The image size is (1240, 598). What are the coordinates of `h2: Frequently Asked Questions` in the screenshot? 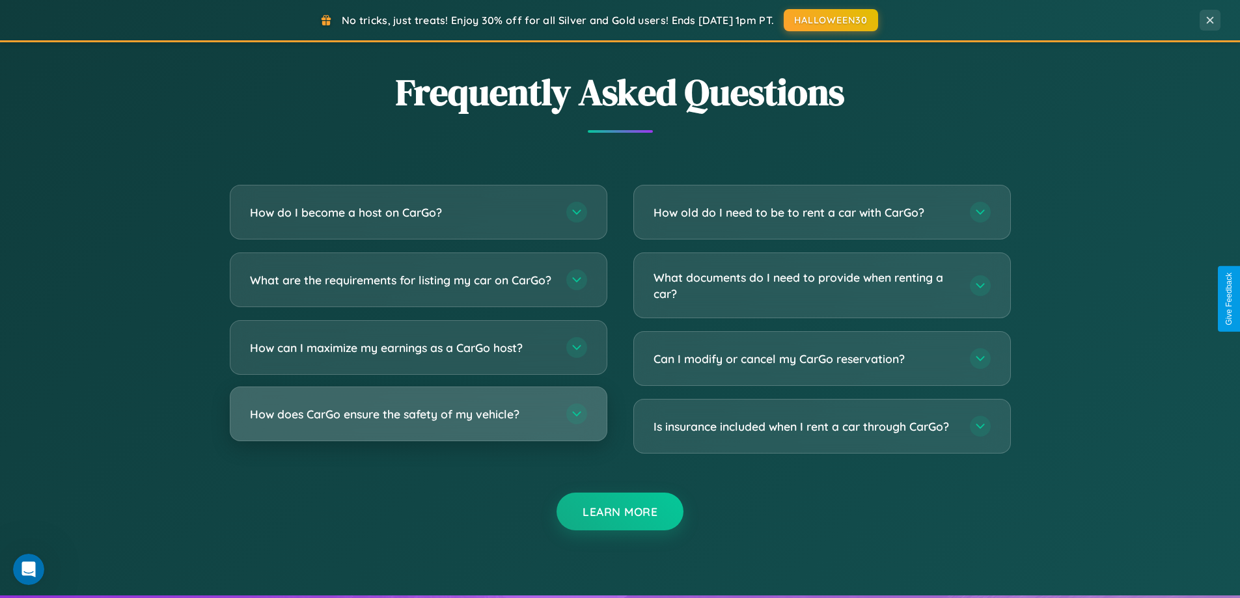 It's located at (620, 92).